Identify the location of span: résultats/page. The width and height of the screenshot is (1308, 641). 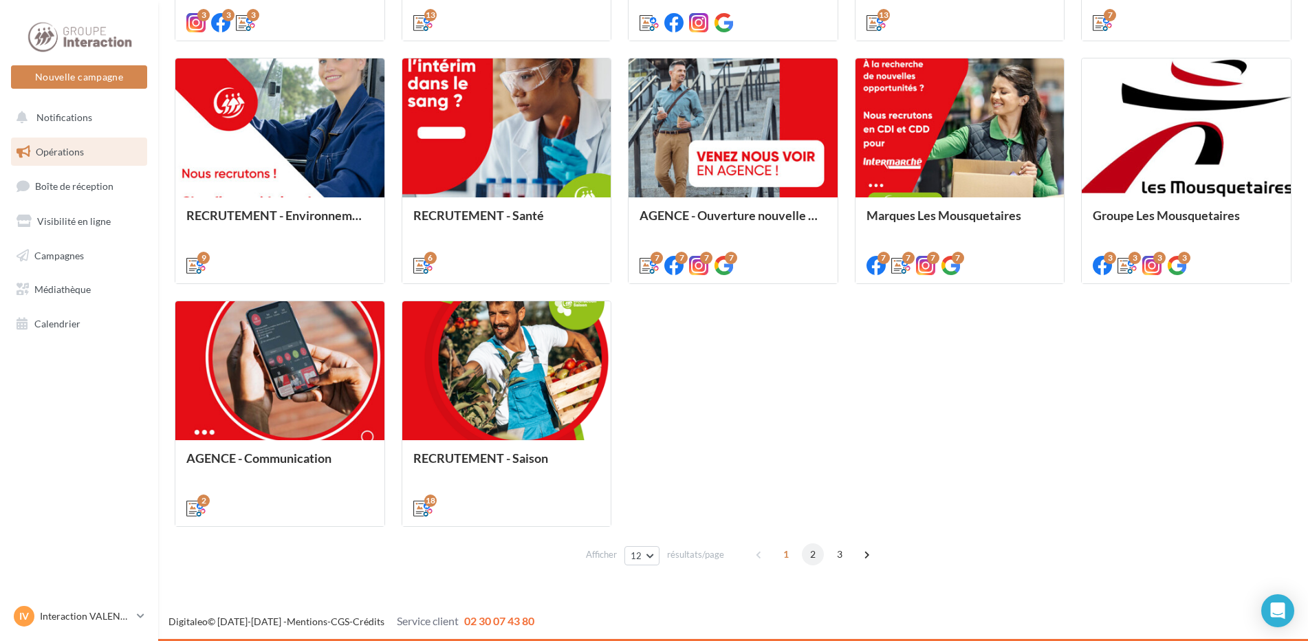
(695, 554).